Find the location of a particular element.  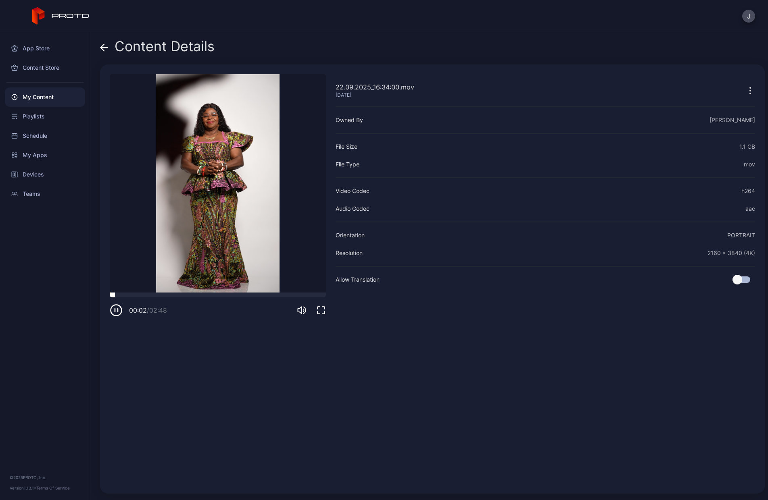

span: / 02:48 is located at coordinates (157, 310).